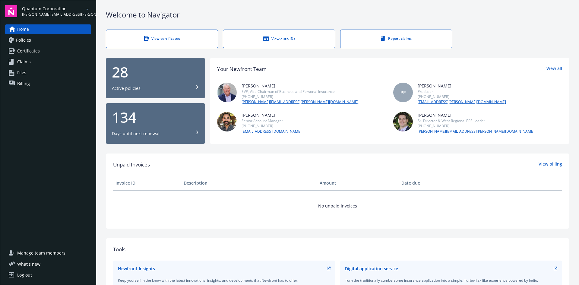  Describe the element at coordinates (24, 84) in the screenshot. I see `span: Billing` at that location.